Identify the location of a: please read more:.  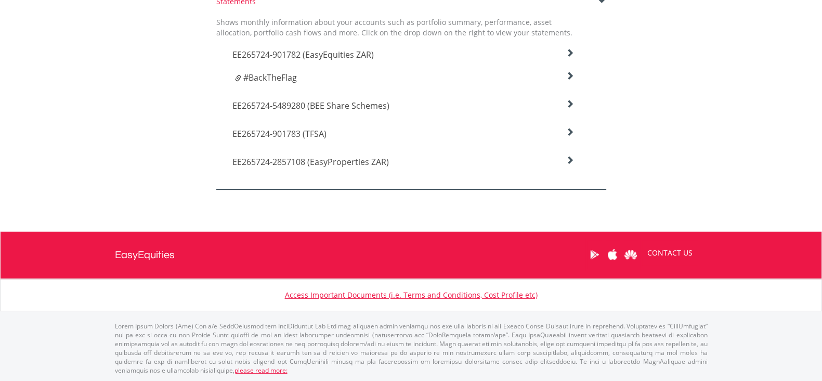
(261, 370).